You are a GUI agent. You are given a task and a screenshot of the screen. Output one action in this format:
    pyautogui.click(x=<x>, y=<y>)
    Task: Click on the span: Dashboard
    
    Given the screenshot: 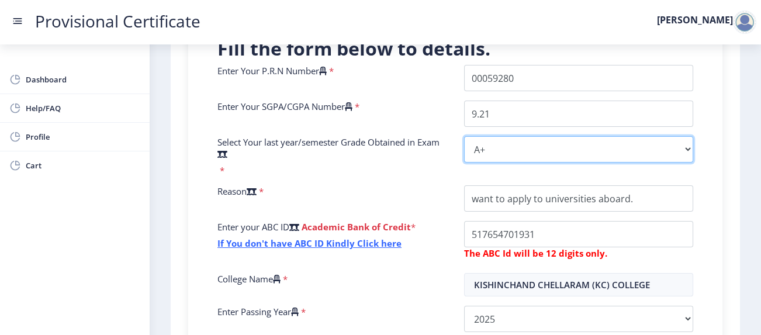 What is the action you would take?
    pyautogui.click(x=83, y=79)
    